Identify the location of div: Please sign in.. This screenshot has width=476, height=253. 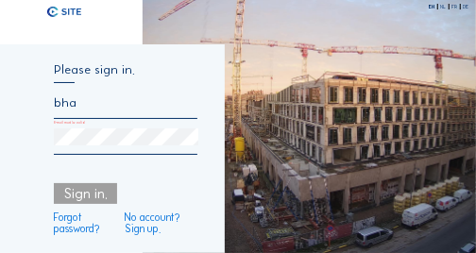
(126, 74).